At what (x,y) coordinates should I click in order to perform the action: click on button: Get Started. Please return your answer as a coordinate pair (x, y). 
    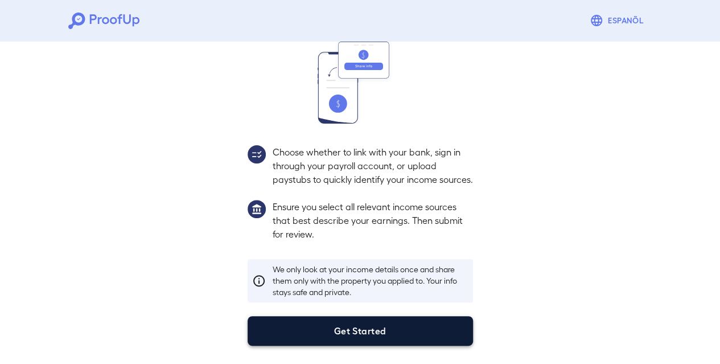
    Looking at the image, I should click on (360, 331).